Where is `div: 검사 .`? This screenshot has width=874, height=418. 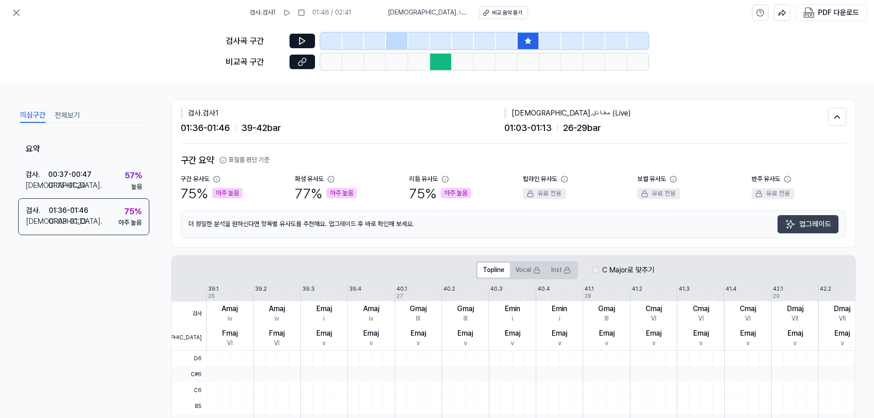
div: 검사 . is located at coordinates (37, 211).